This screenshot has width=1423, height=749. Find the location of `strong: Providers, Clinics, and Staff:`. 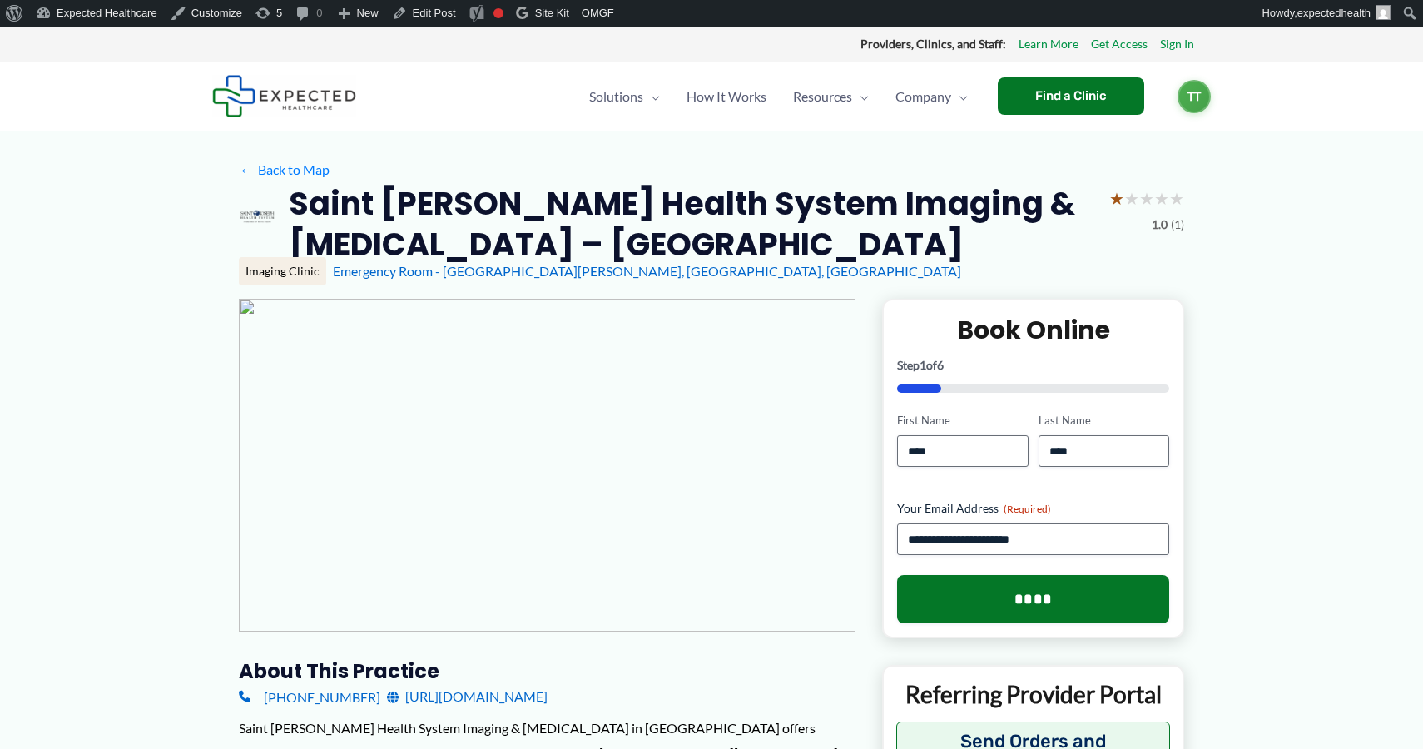

strong: Providers, Clinics, and Staff: is located at coordinates (933, 43).